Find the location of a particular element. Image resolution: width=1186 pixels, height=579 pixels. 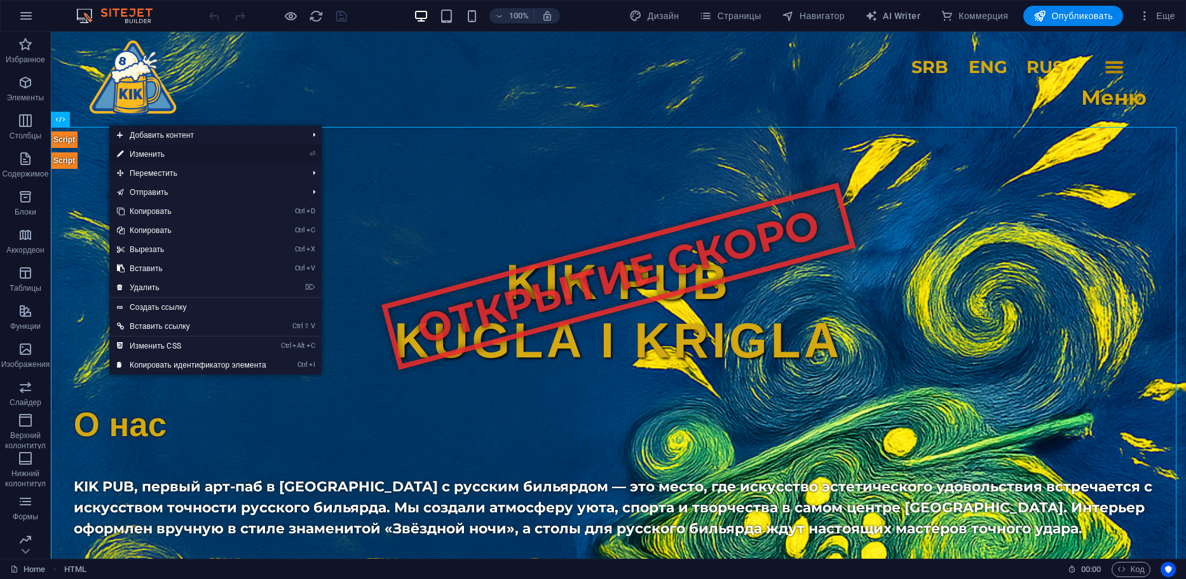

button: Опубликовать is located at coordinates (1072, 16).